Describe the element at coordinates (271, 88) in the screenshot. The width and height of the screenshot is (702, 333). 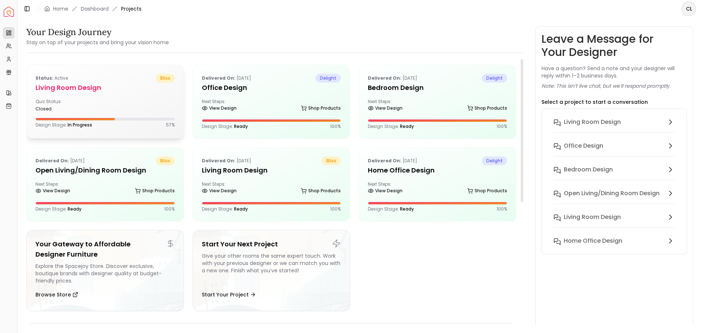
I see `h5: Office Design` at that location.